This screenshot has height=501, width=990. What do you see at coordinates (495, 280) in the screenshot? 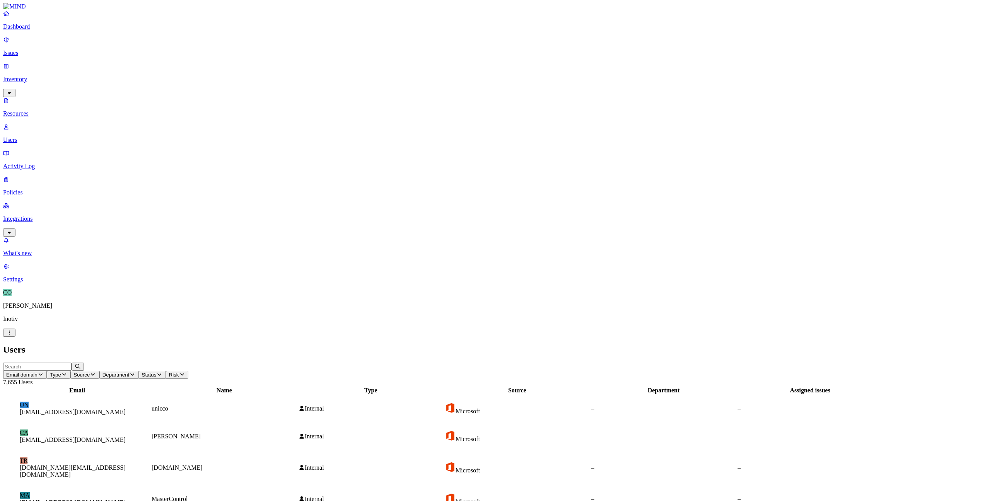
I see `p: Settings` at bounding box center [495, 280].